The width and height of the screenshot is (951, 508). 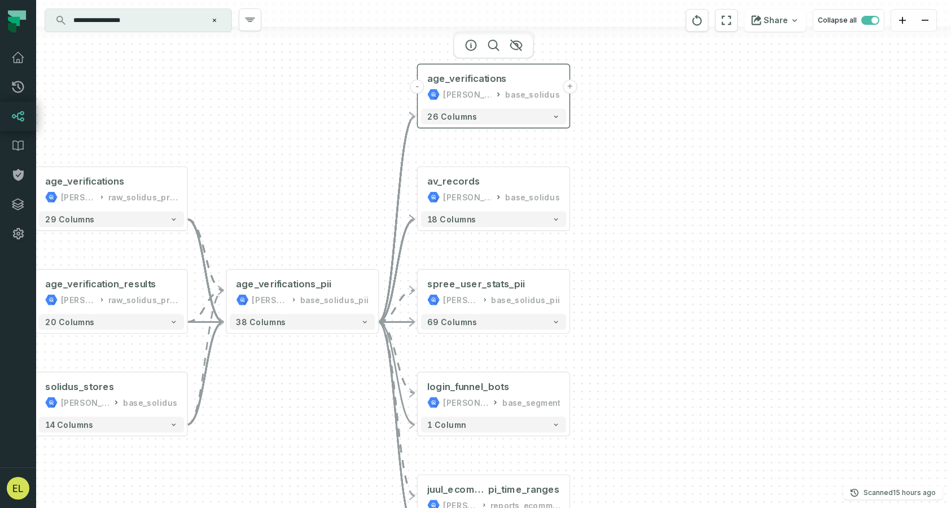 What do you see at coordinates (205, 357) in the screenshot?
I see `g: Edge from b653d408b9c31d34d7418e1906f756be to ac6ed4777dd26f5e5506cdb9c7a7e2ee` at bounding box center [205, 357].